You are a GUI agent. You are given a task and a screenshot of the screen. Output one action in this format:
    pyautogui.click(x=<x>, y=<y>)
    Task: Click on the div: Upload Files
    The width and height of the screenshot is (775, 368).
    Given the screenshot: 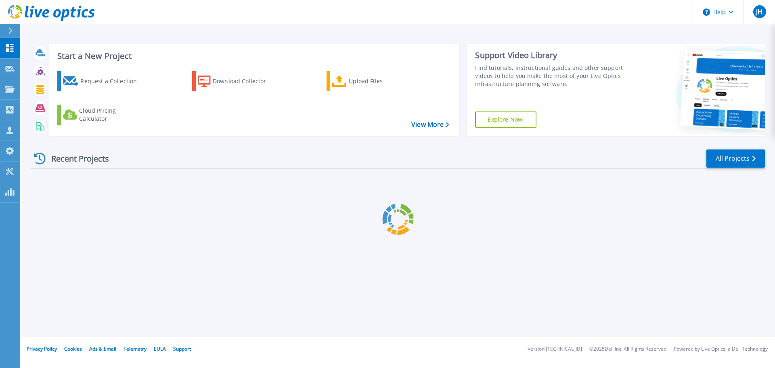 What is the action you would take?
    pyautogui.click(x=381, y=81)
    